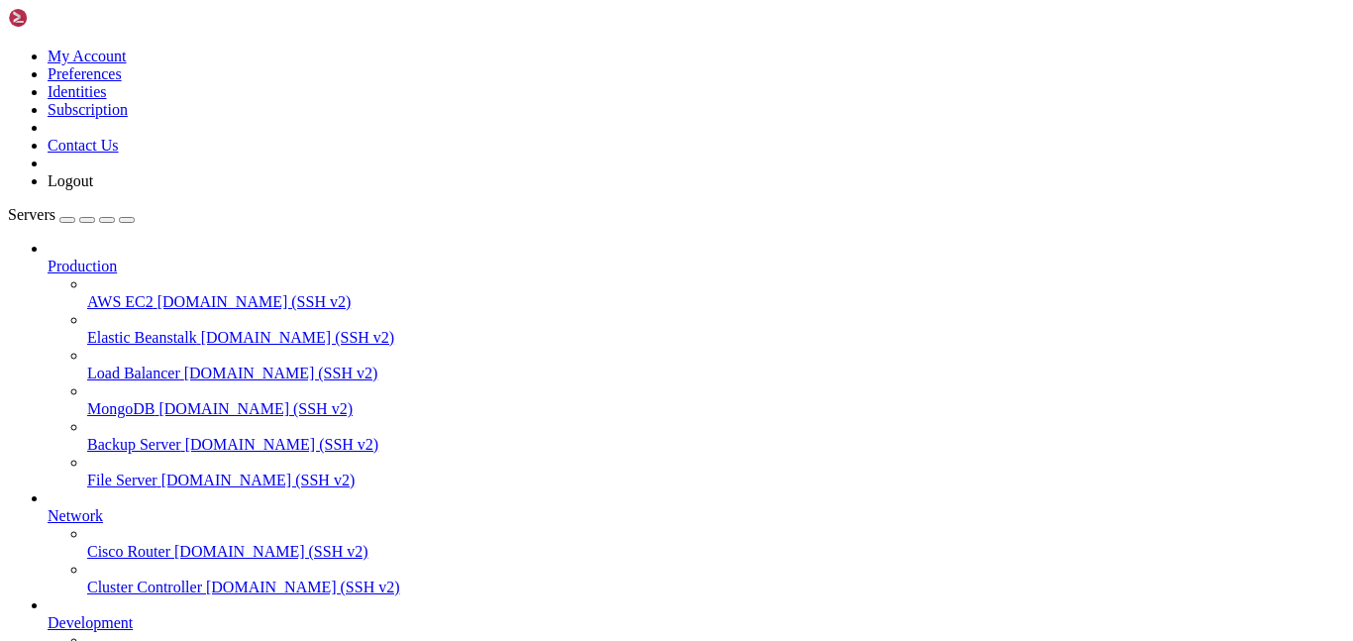 Image resolution: width=1353 pixels, height=641 pixels. I want to click on a: Network, so click(696, 516).